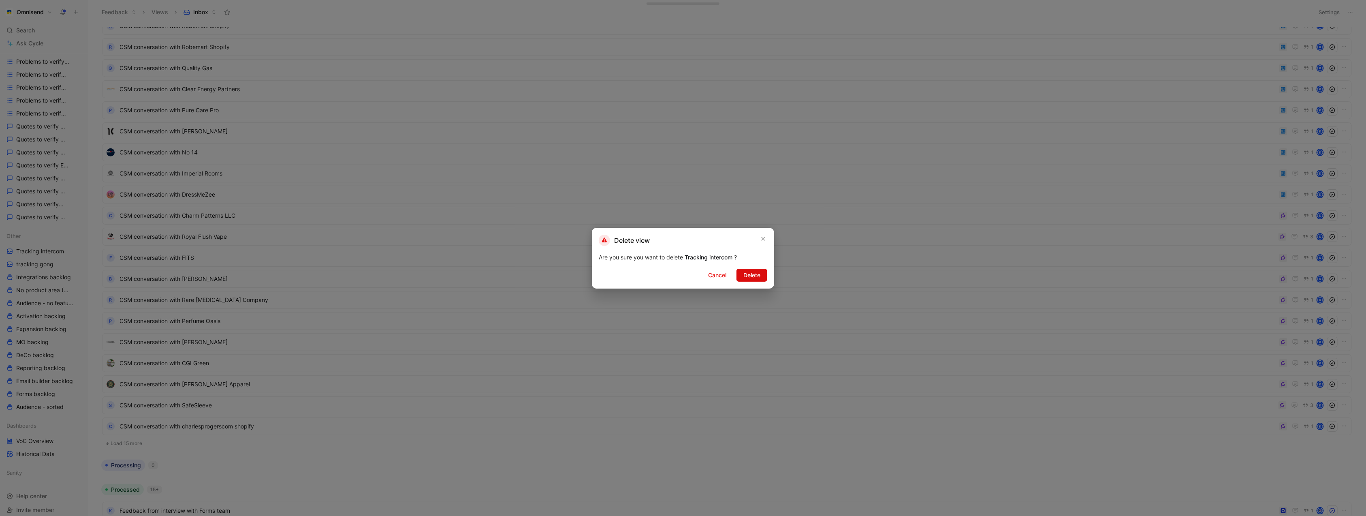  I want to click on div: Are you sure you want to delete ?, so click(683, 257).